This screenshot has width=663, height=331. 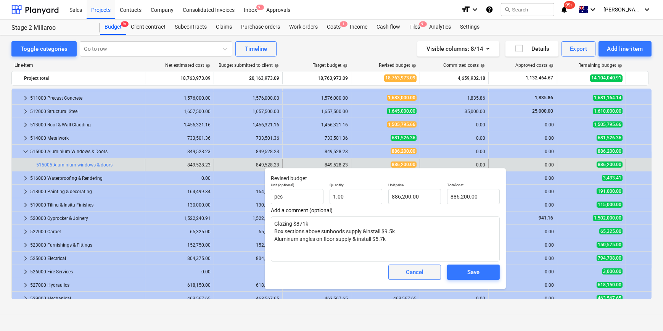 I want to click on span: 1,645,000.00, so click(x=401, y=111).